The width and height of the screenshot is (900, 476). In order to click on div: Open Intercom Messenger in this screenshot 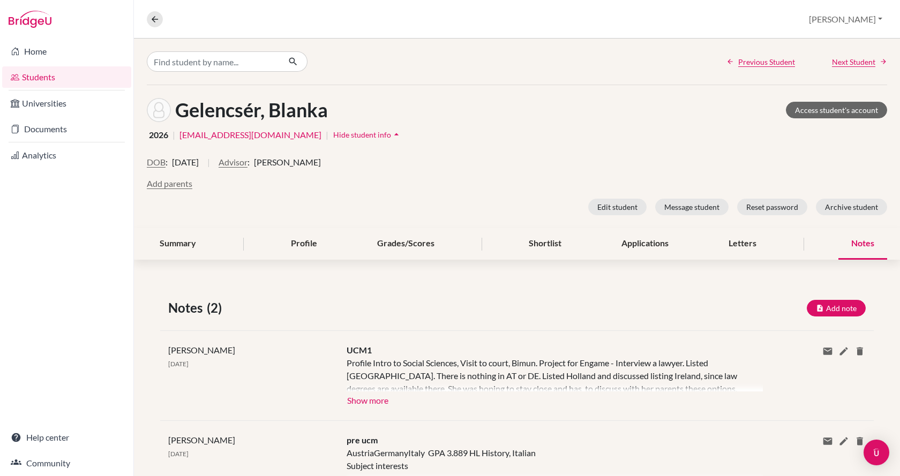, I will do `click(877, 453)`.